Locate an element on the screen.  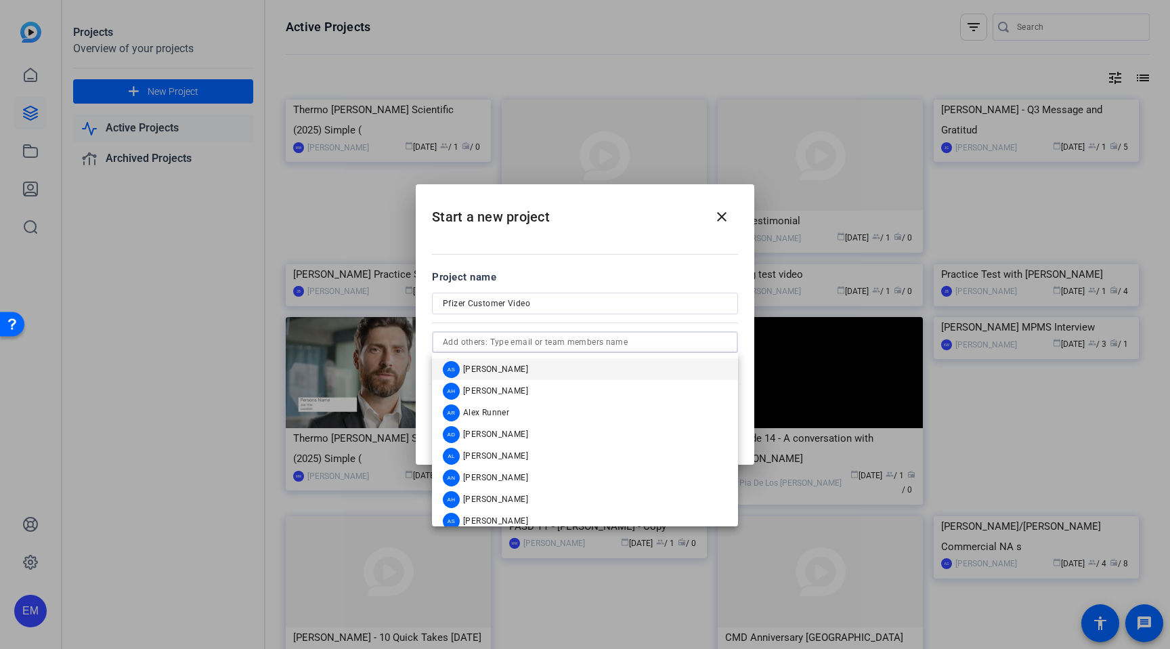
div: Project name is located at coordinates (585, 277).